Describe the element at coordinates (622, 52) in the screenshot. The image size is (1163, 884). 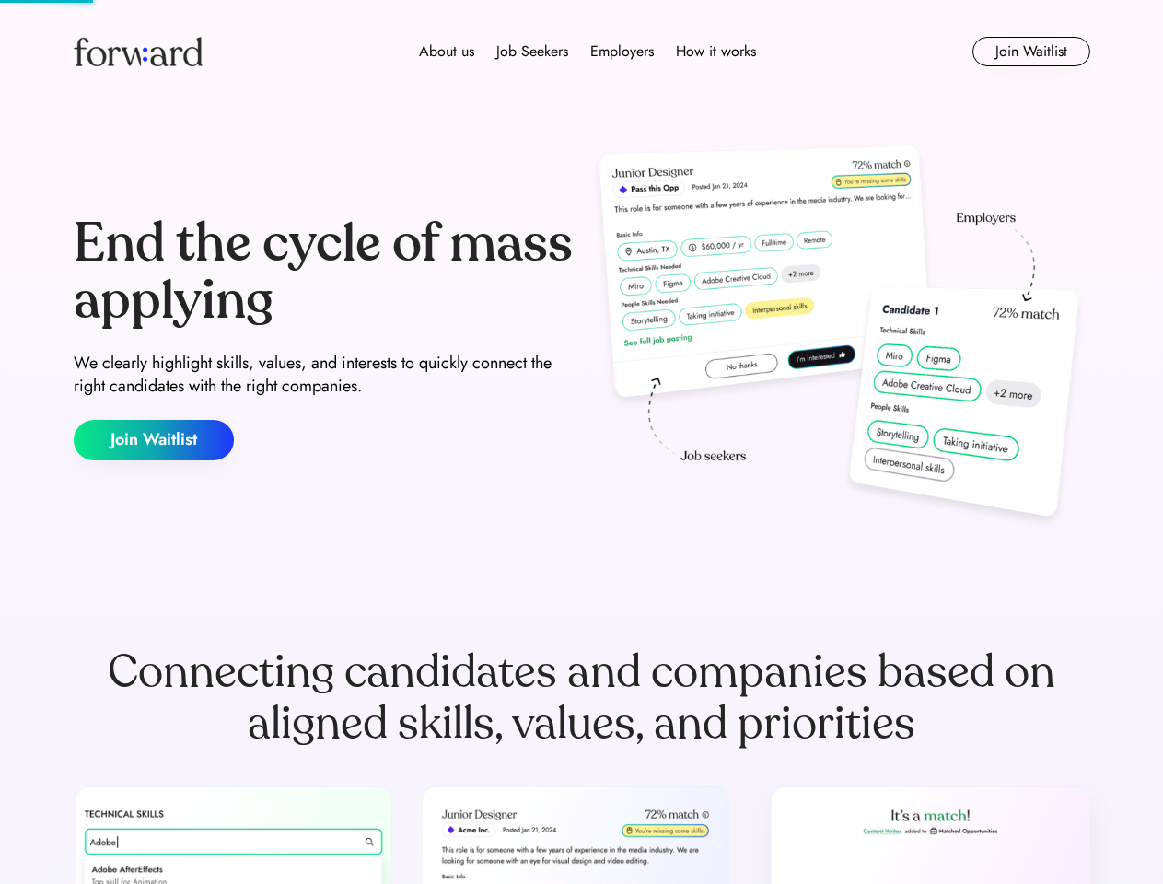
I see `div: Employers` at that location.